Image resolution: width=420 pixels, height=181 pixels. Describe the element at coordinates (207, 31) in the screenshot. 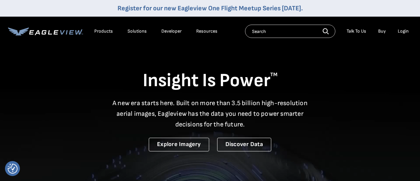

I see `div: Resources` at that location.